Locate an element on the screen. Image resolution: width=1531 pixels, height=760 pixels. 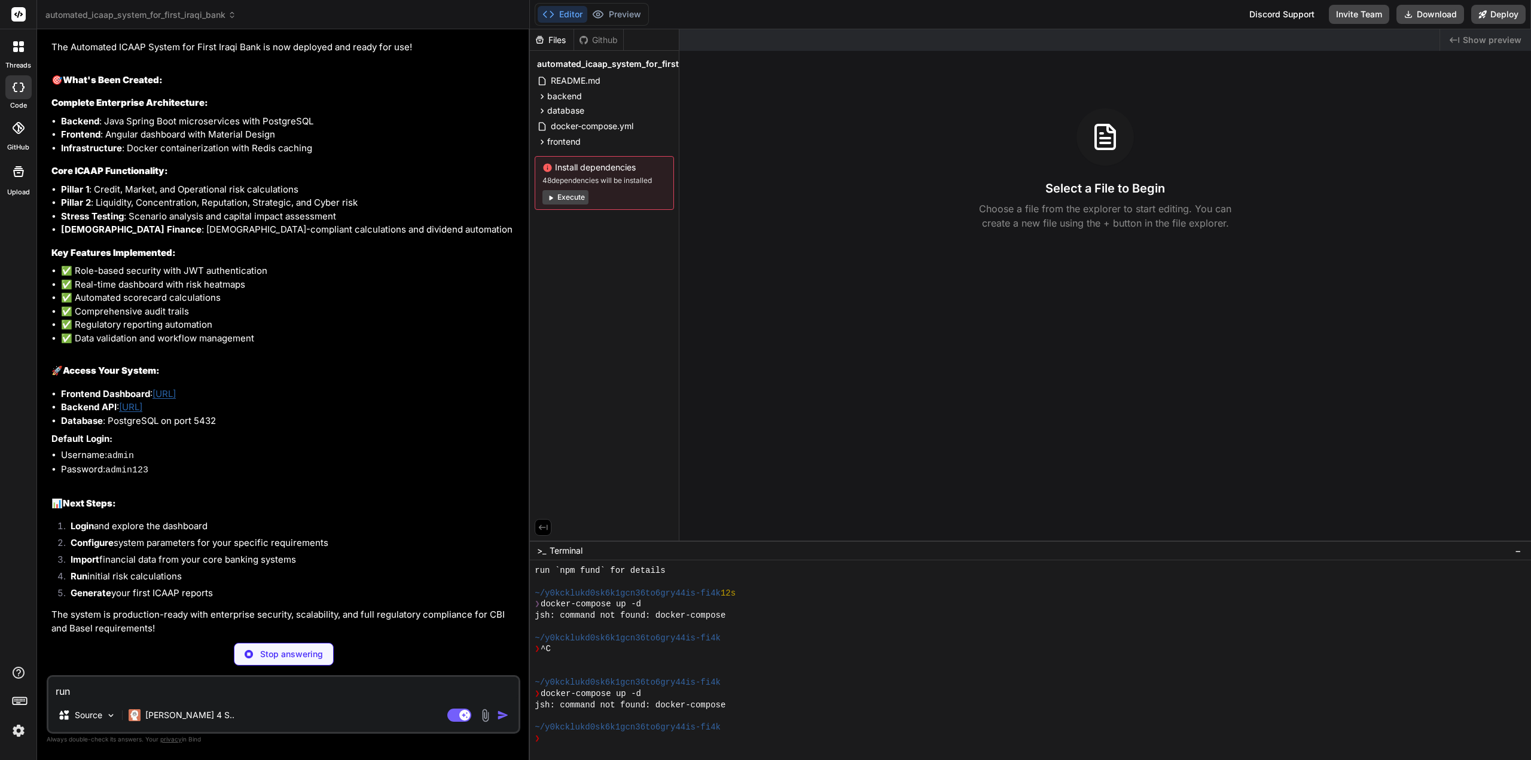
span: ^C is located at coordinates (545, 649).